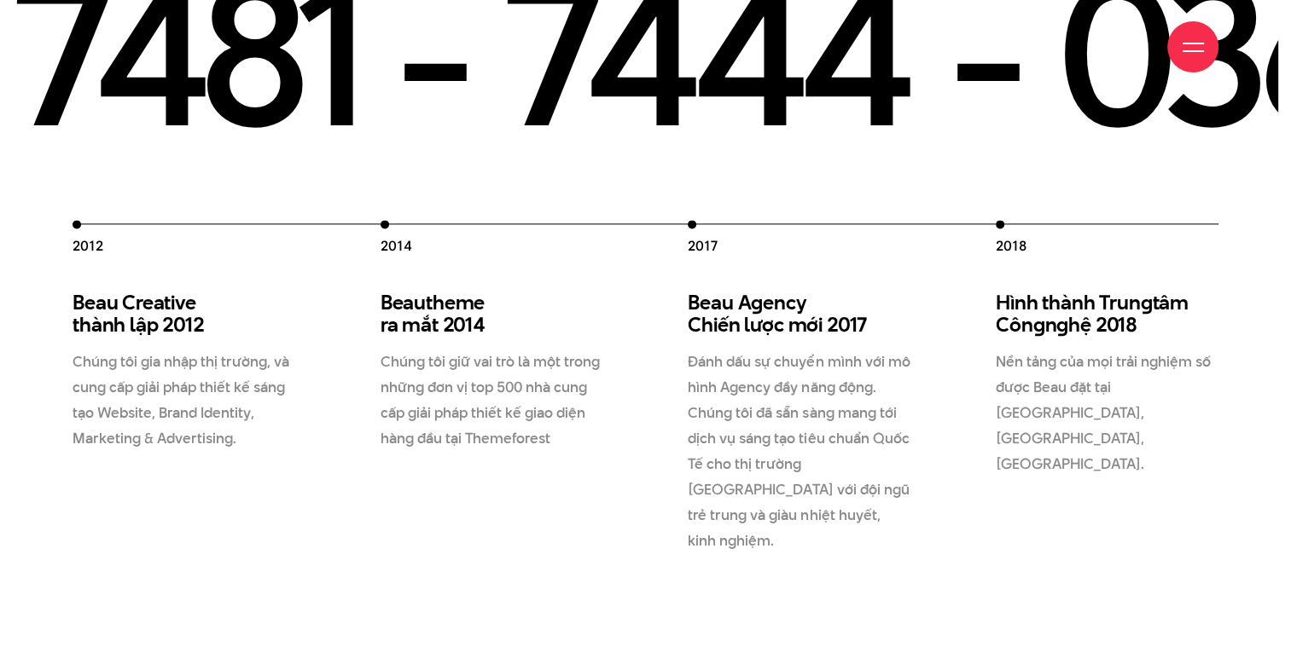 The image size is (1291, 670). Describe the element at coordinates (1106, 313) in the screenshot. I see `h3: Hình thành Trun tâm Côn n hệ 2018` at that location.